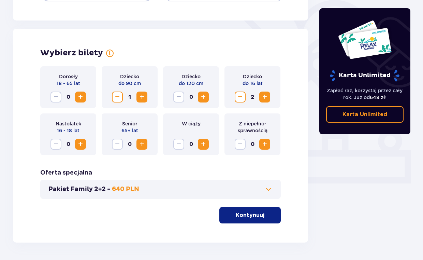 Image resolution: width=423 pixels, height=260 pixels. Describe the element at coordinates (252, 127) in the screenshot. I see `p: Z niepełno­sprawnością` at that location.